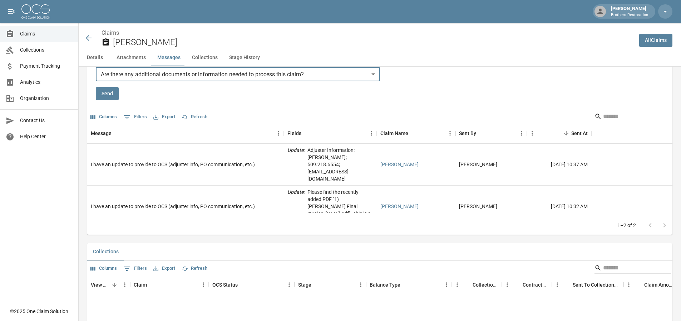  I want to click on a: Claims, so click(110, 33).